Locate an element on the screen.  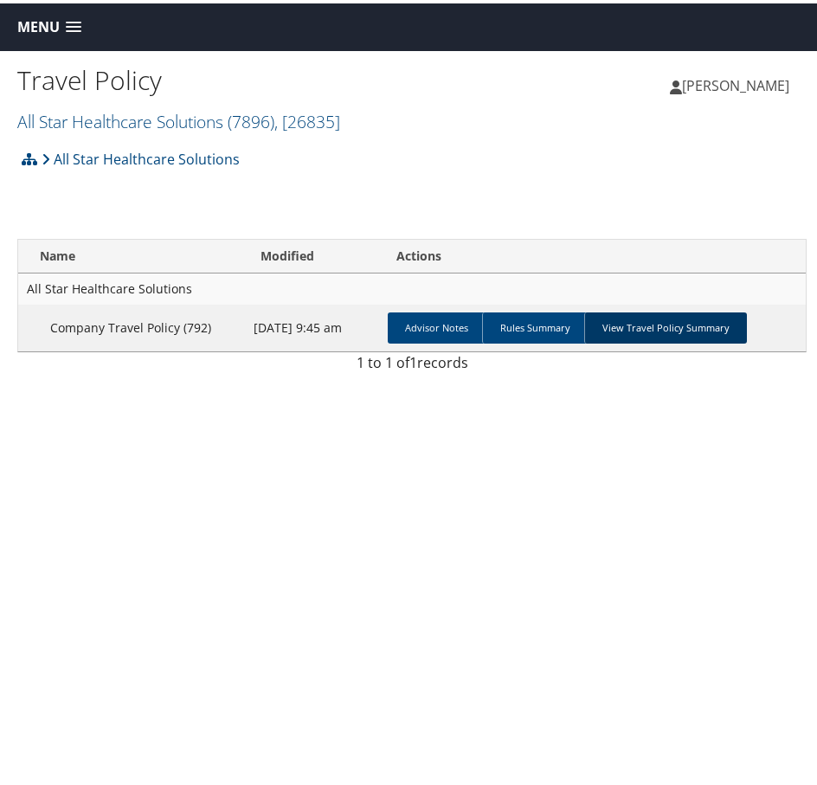
a: Advisor Notes is located at coordinates (436, 325).